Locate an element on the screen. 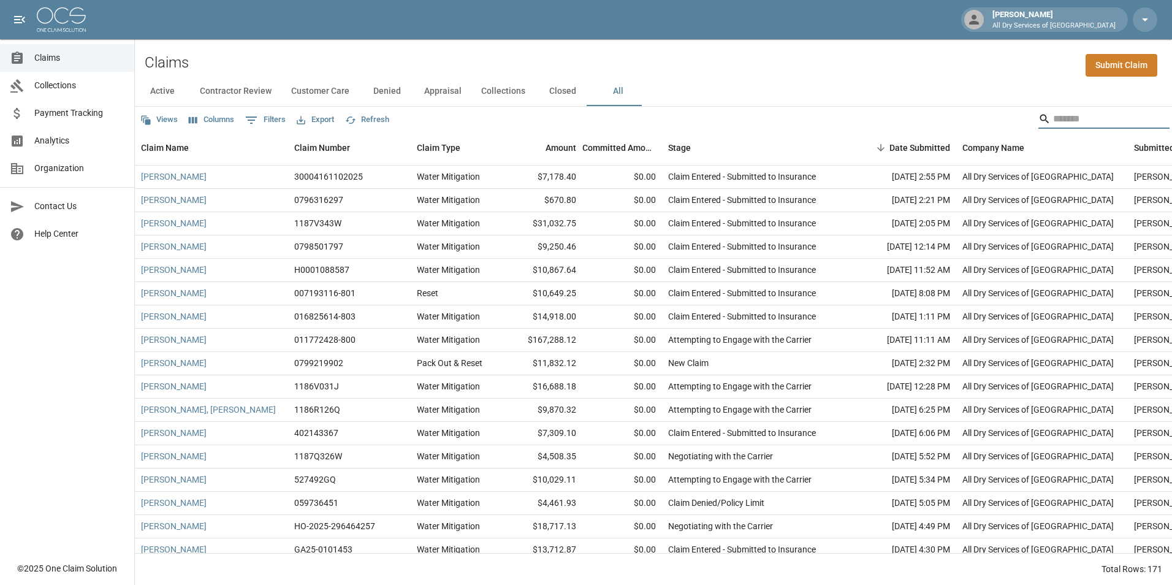 Image resolution: width=1172 pixels, height=585 pixels. button: Sort is located at coordinates (881, 148).